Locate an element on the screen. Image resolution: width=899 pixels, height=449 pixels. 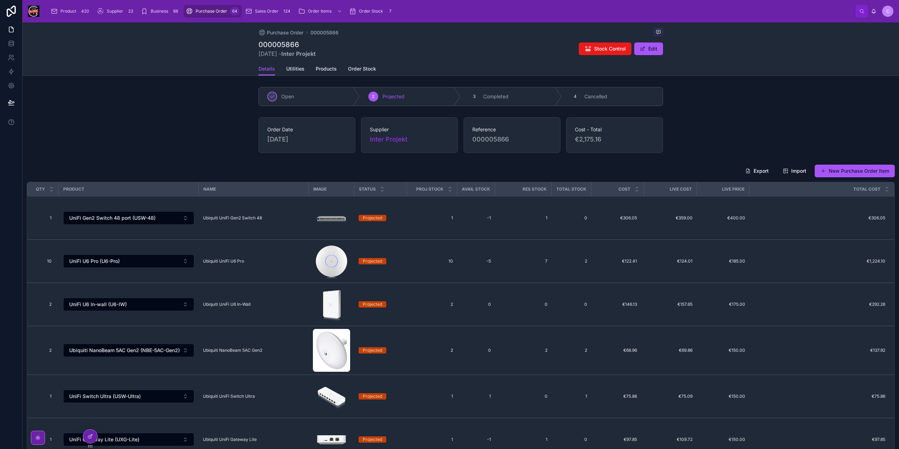
a: 7 is located at coordinates (523, 261).